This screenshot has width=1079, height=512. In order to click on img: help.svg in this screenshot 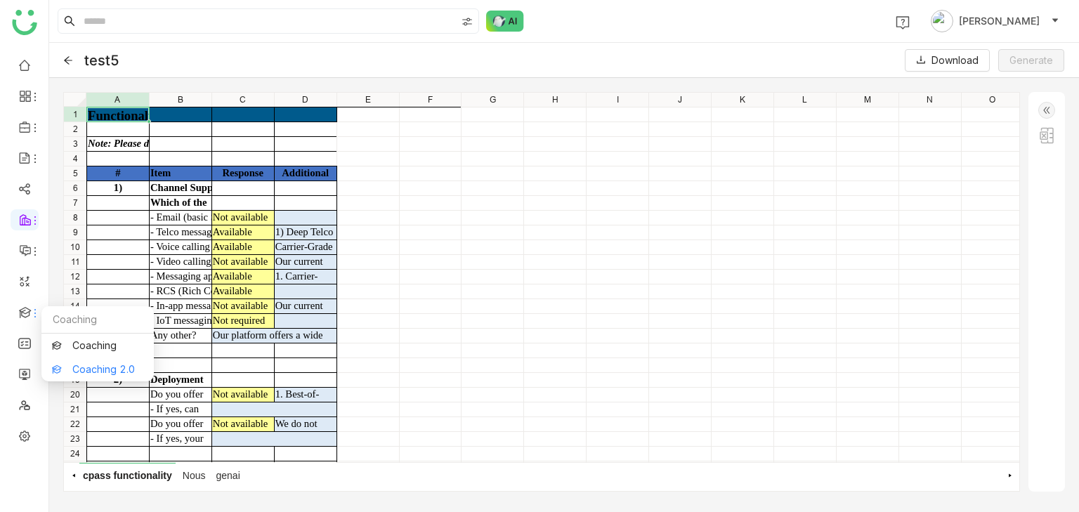, I will do `click(903, 22)`.